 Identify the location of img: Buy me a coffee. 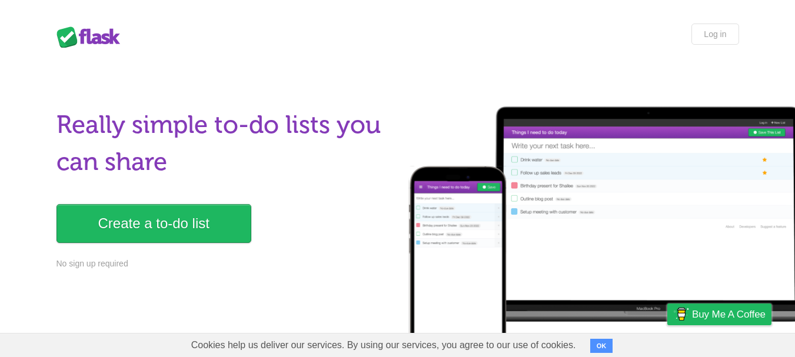
(681, 314).